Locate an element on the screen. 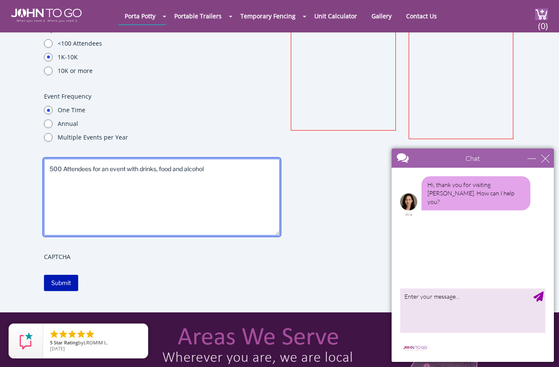  label: 10K or more is located at coordinates (168, 71).